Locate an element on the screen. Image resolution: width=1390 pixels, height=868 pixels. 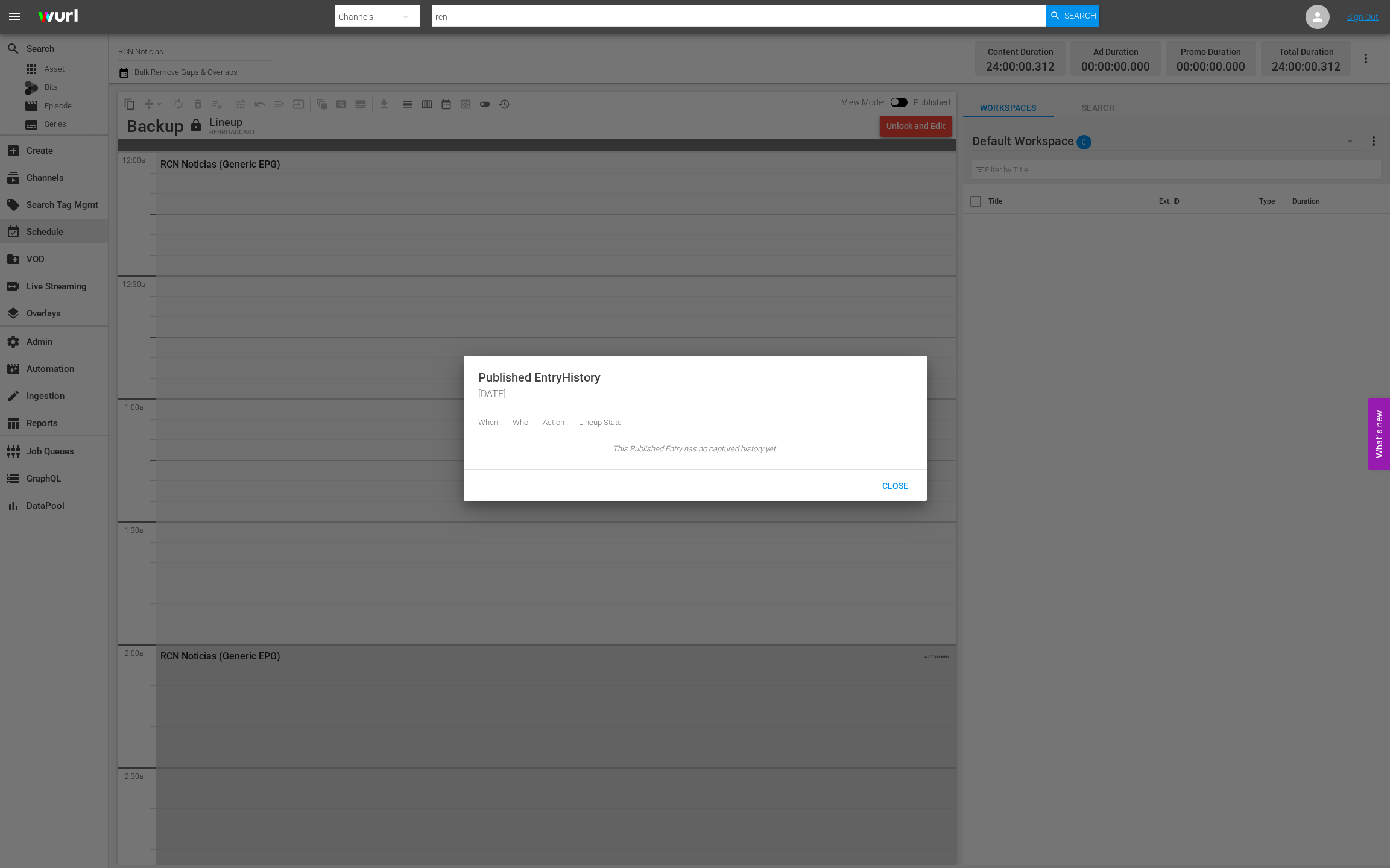
button: Close is located at coordinates (896, 485).